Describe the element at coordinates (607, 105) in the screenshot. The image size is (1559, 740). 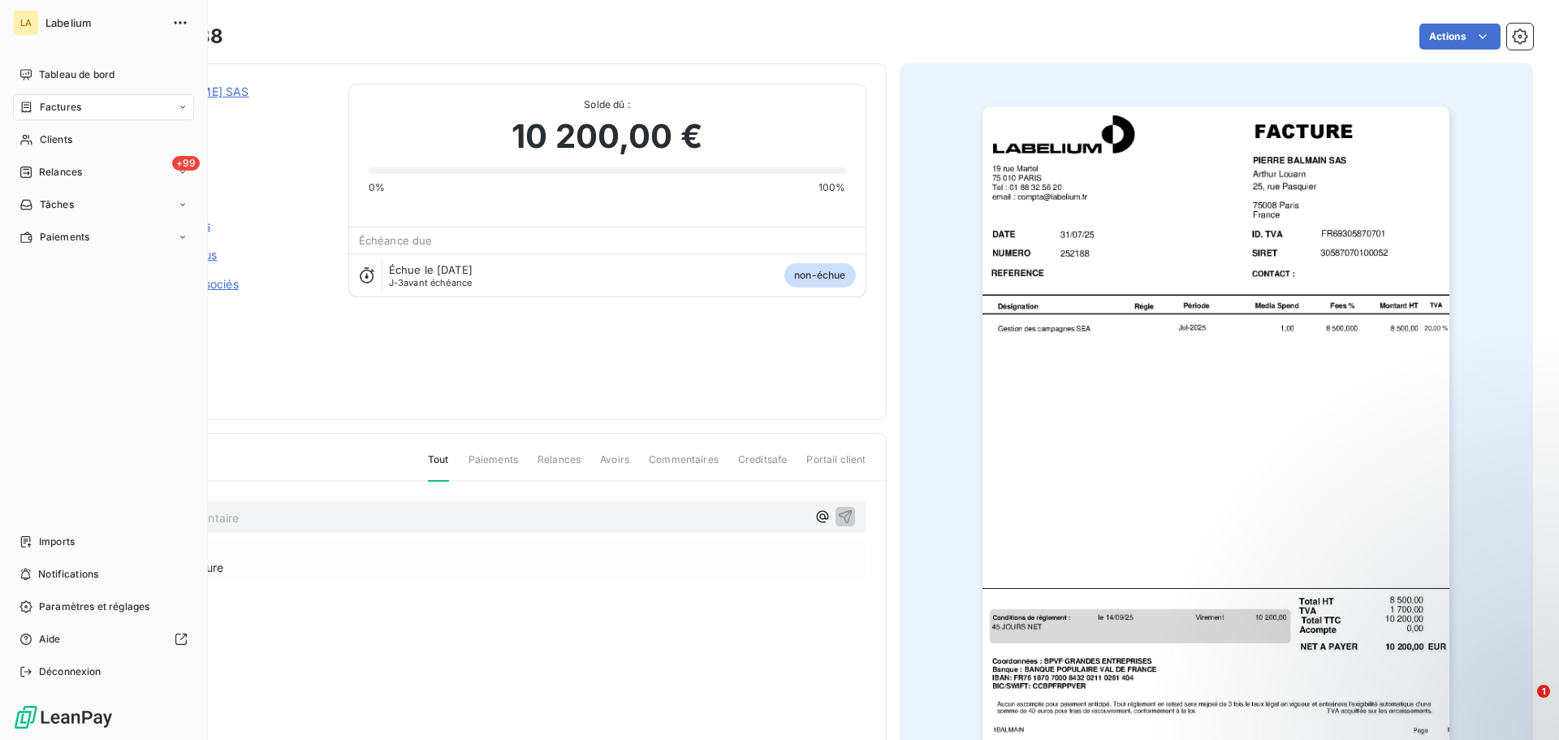
I see `span: Solde dû :` at that location.